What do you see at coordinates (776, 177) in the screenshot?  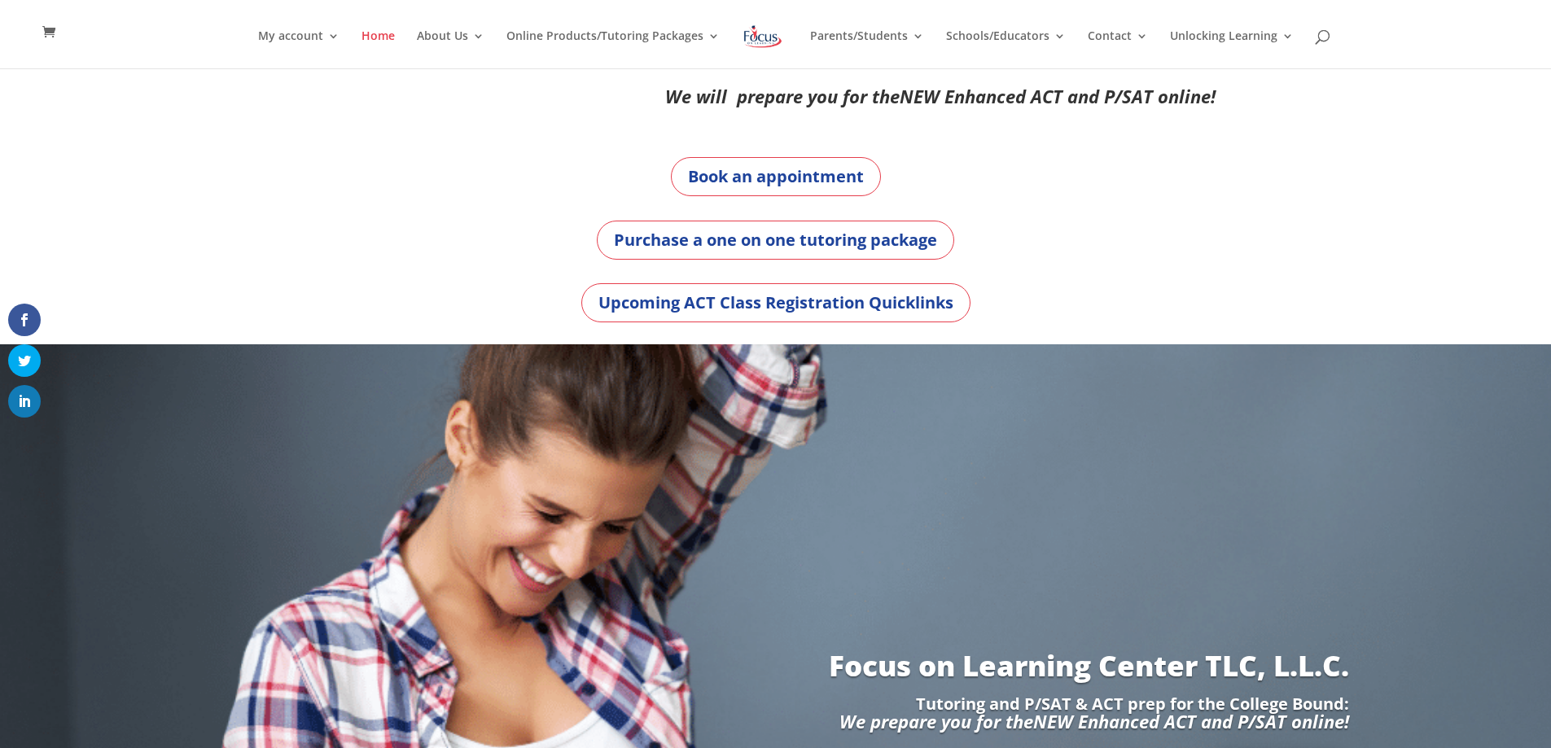 I see `a: Book an appointment` at bounding box center [776, 177].